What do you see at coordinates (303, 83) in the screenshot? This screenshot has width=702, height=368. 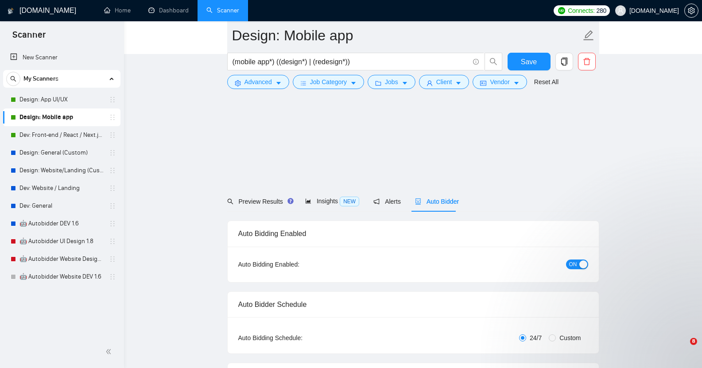 I see `span: bars` at bounding box center [303, 83].